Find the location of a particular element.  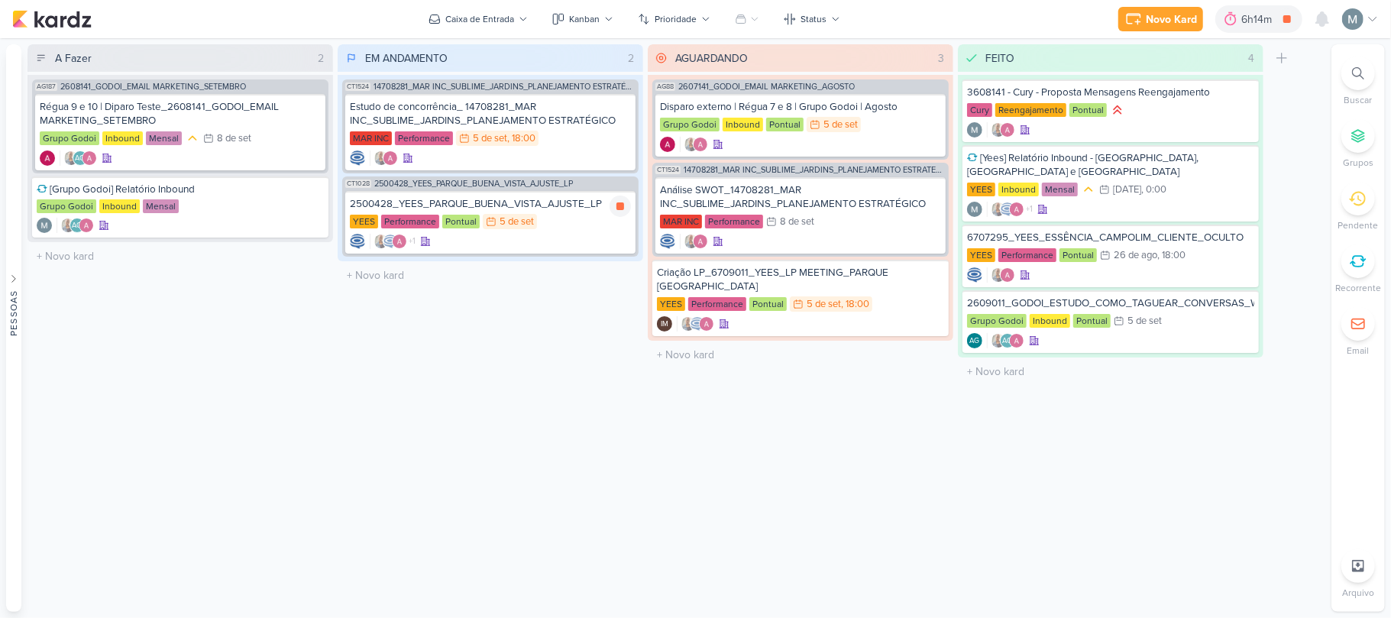

div: Criador(a): Isabella Machado Guimarães is located at coordinates (665, 324).